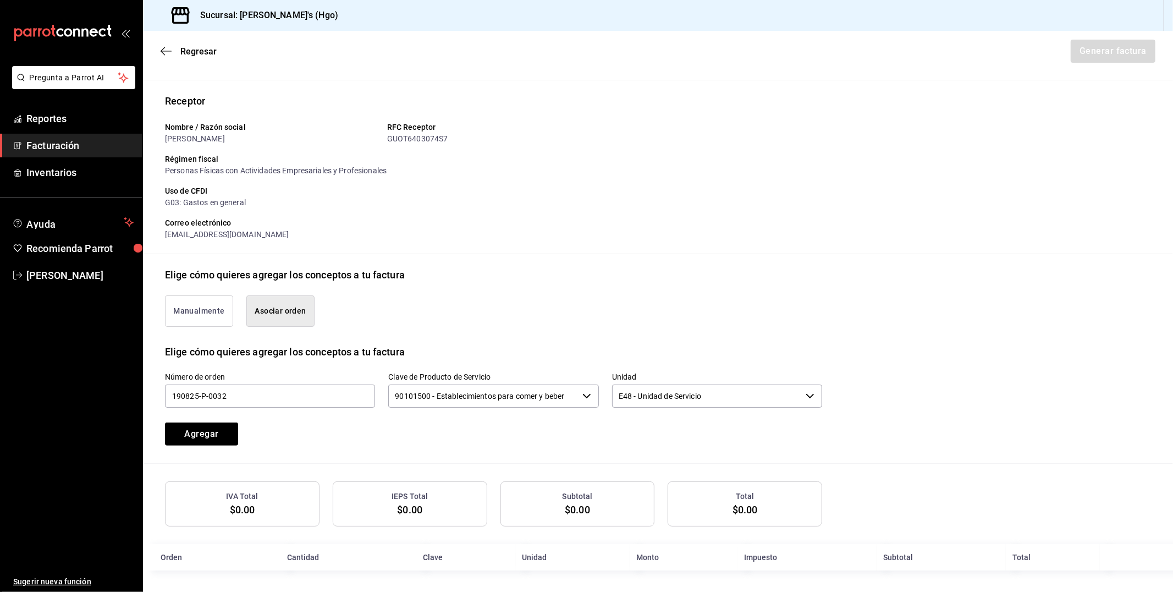 The width and height of the screenshot is (1173, 592). What do you see at coordinates (74, 78) in the screenshot?
I see `button: Pregunta a Parrot AI` at bounding box center [74, 78].